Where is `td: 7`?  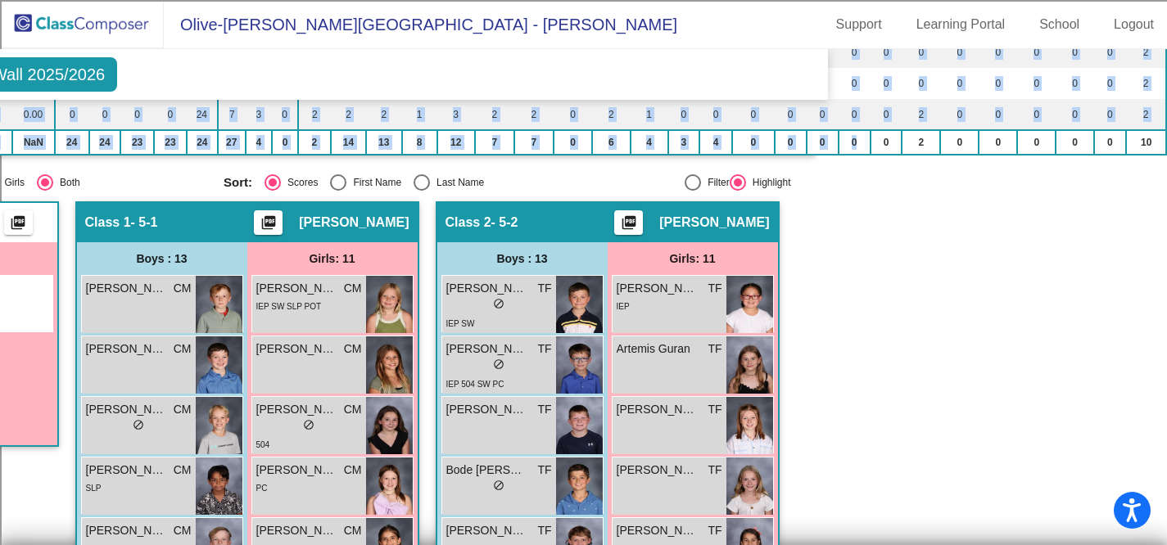 td: 7 is located at coordinates (232, 115).